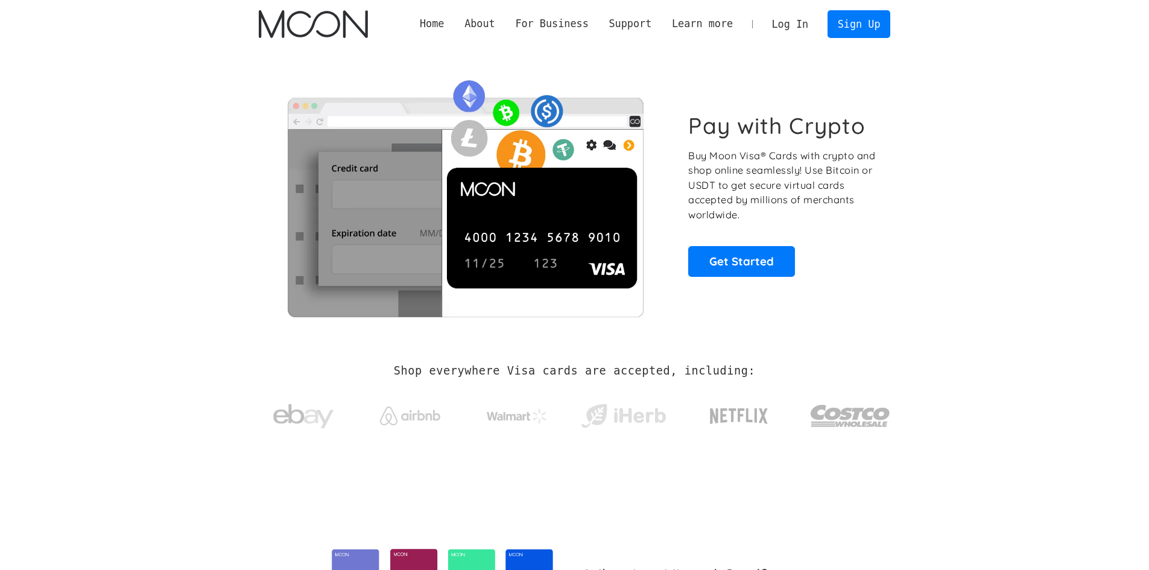 This screenshot has width=1149, height=570. What do you see at coordinates (630, 24) in the screenshot?
I see `div: Support` at bounding box center [630, 24].